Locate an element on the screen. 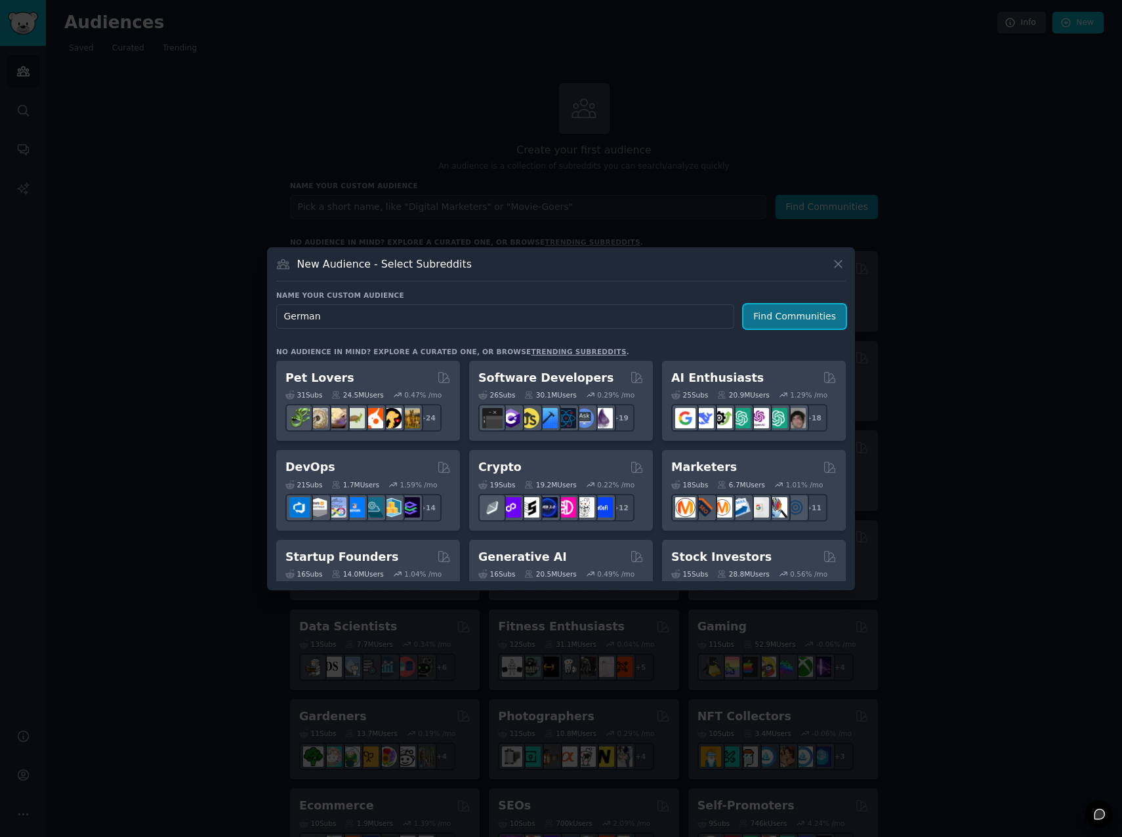 The height and width of the screenshot is (837, 1122). div: 24.5M Users is located at coordinates (357, 395).